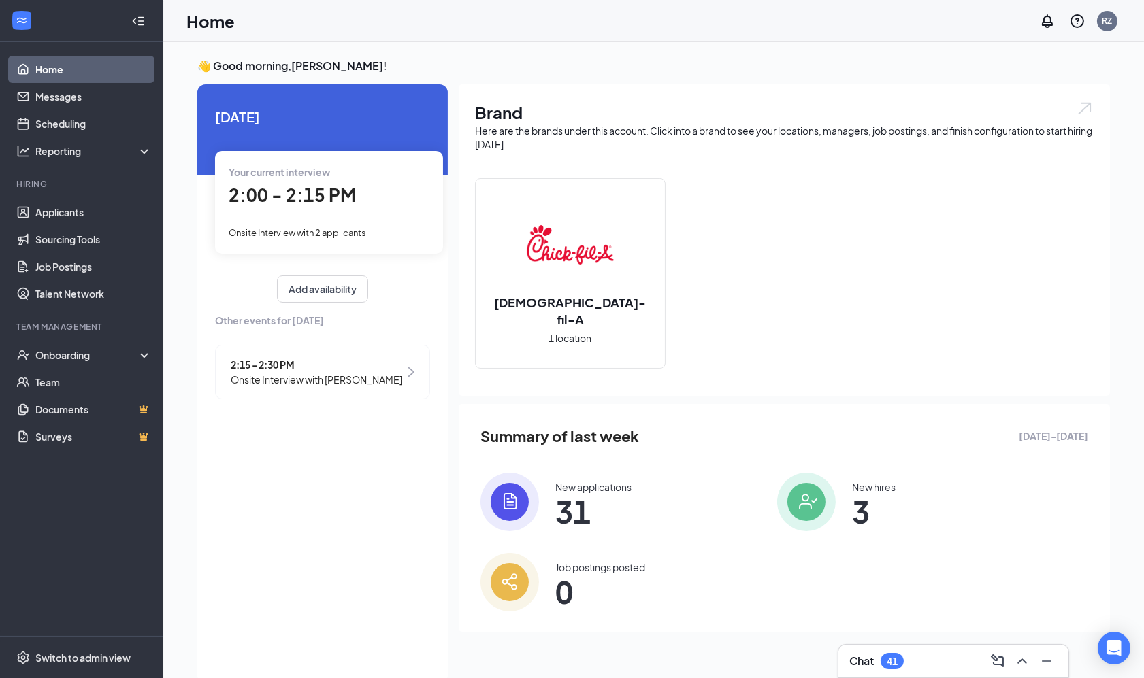  Describe the element at coordinates (93, 69) in the screenshot. I see `a: Home` at that location.